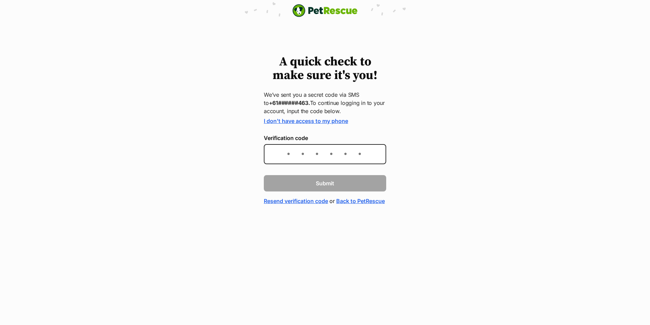  I want to click on h1: A quick check to make sure it's you!, so click(325, 69).